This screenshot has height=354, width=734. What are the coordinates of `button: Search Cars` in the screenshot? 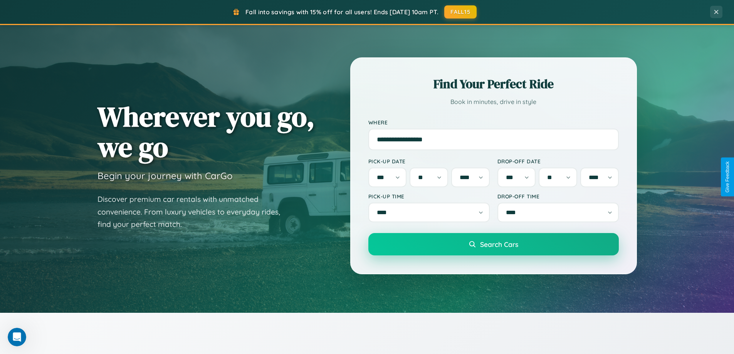 It's located at (494, 244).